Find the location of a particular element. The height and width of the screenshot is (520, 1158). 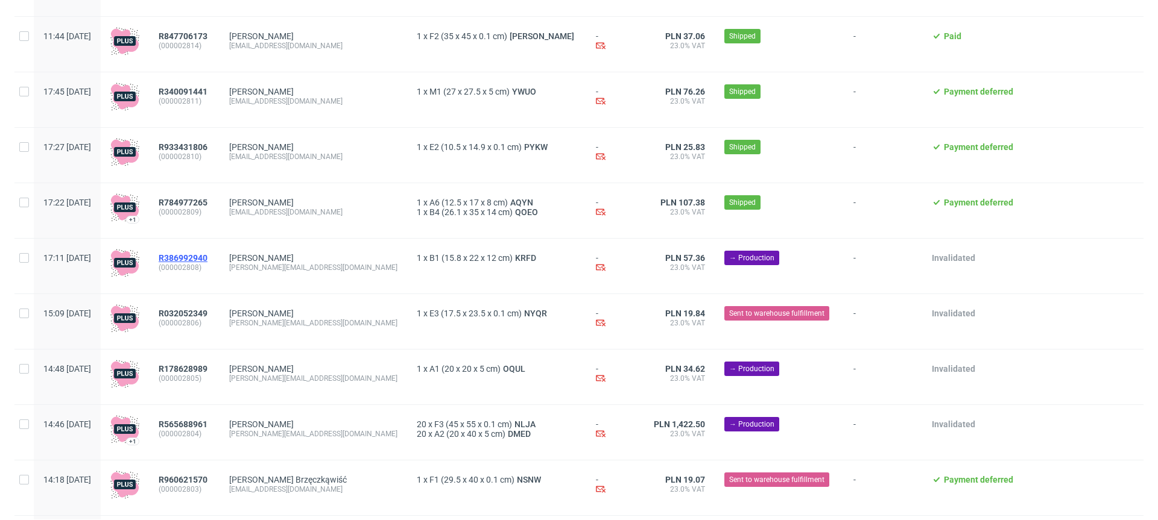

span: PLN 1,422.50 is located at coordinates (679, 424).